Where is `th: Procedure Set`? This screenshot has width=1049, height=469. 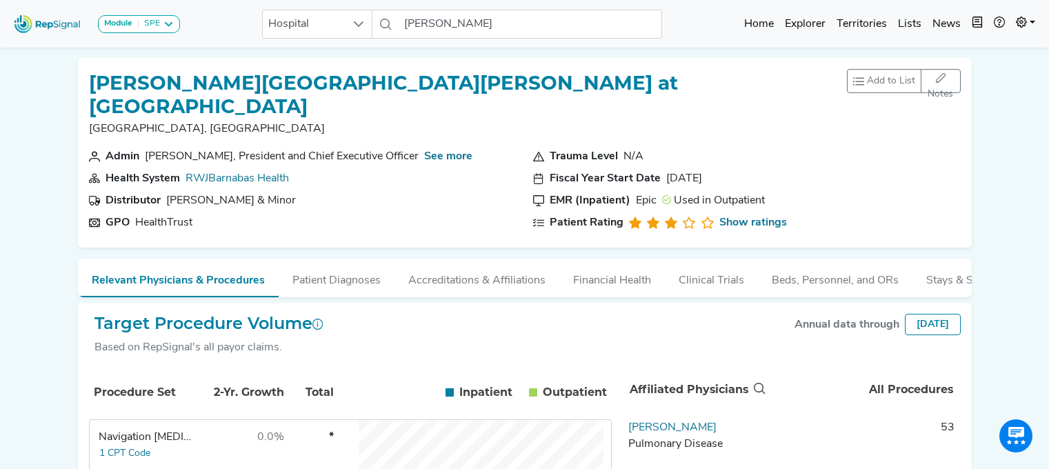 th: Procedure Set is located at coordinates (143, 393).